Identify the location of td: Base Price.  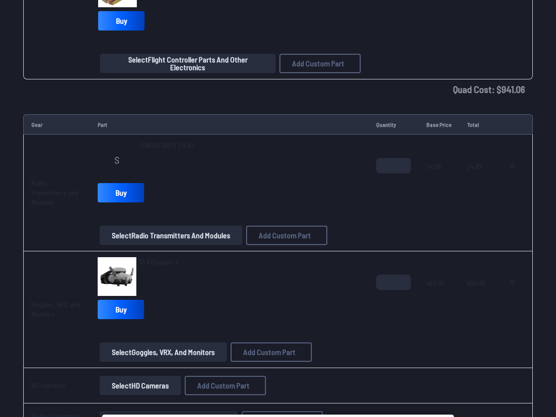
(439, 124).